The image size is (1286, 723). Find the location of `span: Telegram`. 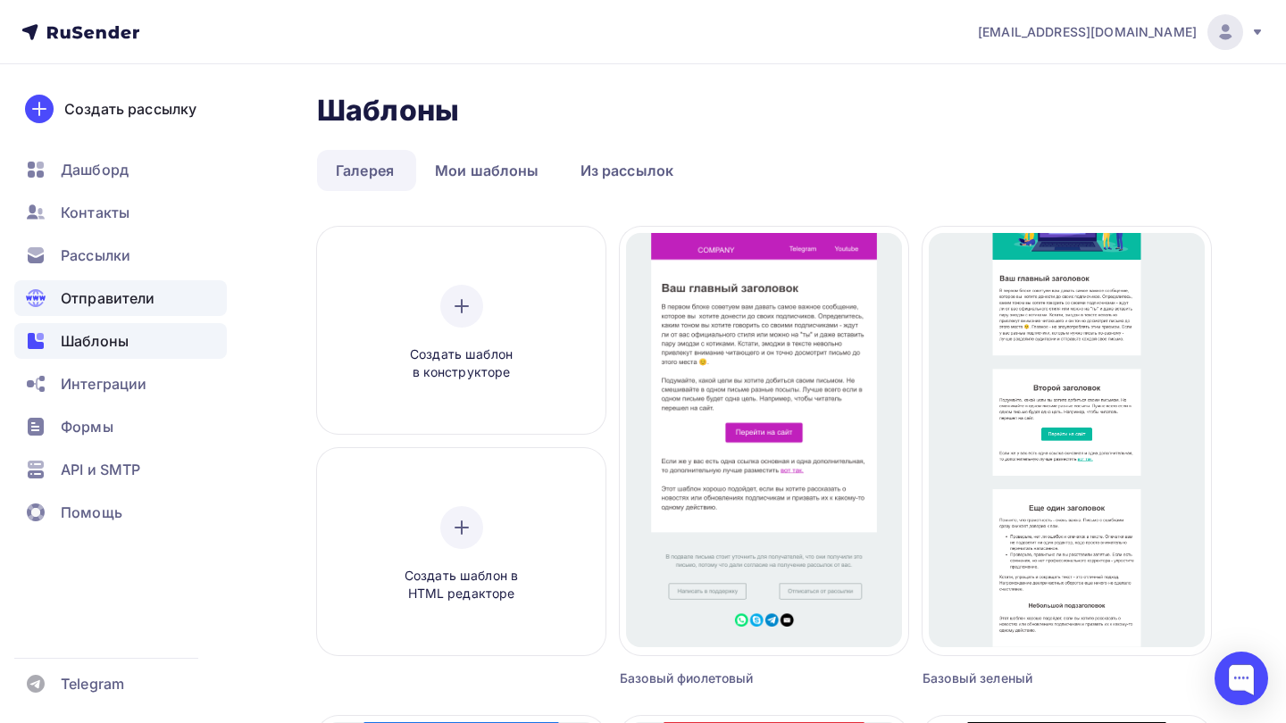

span: Telegram is located at coordinates (92, 684).